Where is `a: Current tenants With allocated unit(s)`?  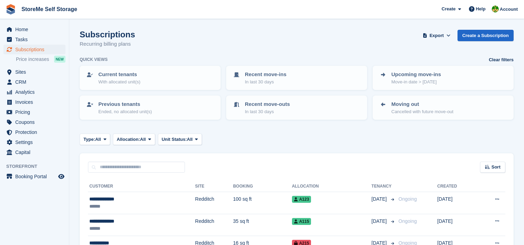
a: Current tenants With allocated unit(s) is located at coordinates (150, 78).